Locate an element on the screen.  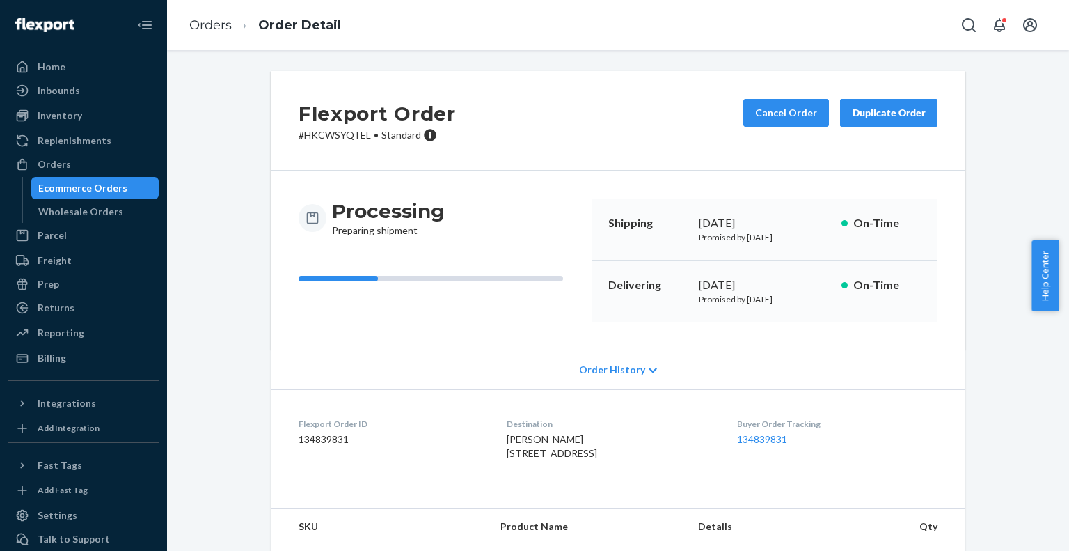
div: Add Integration is located at coordinates (68, 427).